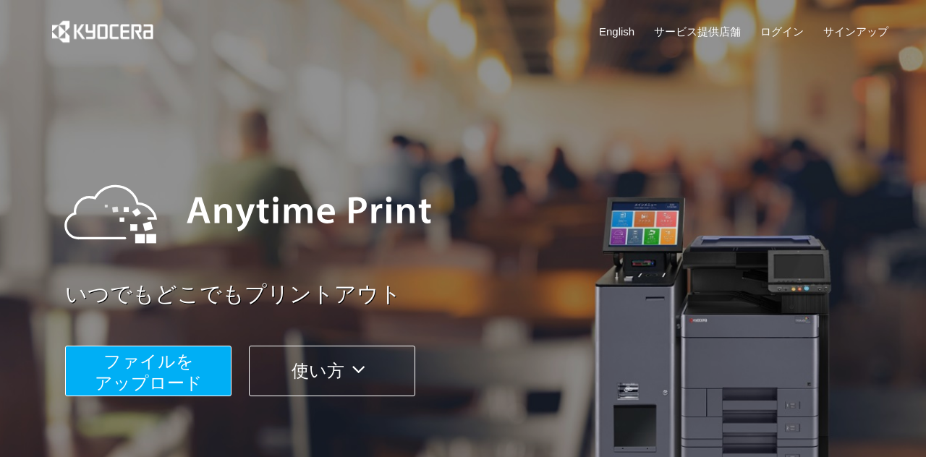 The width and height of the screenshot is (926, 457). Describe the element at coordinates (481, 294) in the screenshot. I see `a: いつでもどこでもプリントアウト` at that location.